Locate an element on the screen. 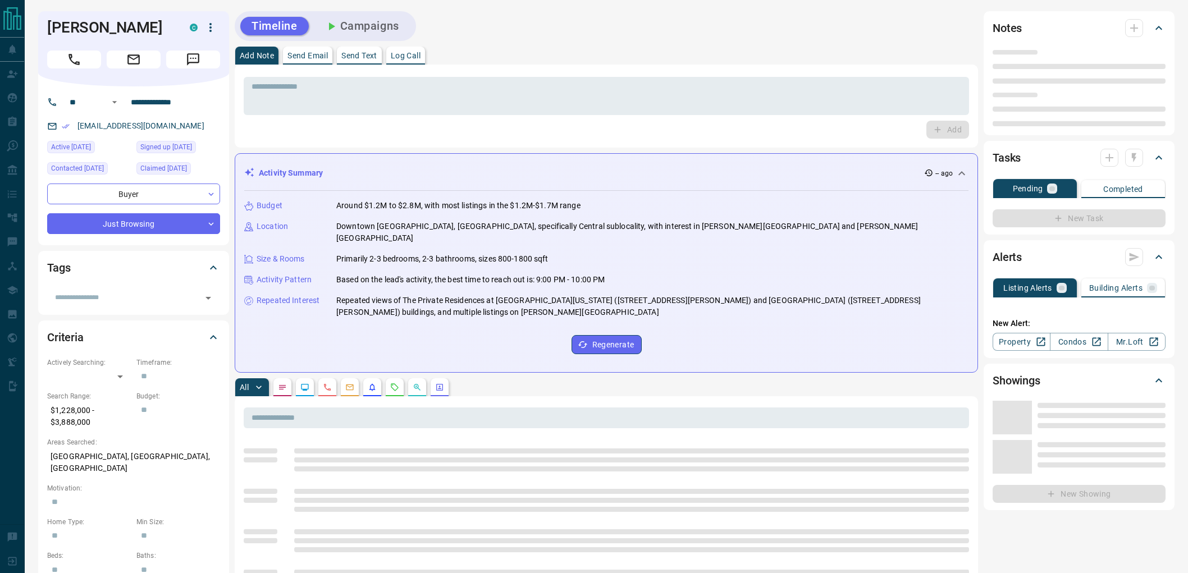 The width and height of the screenshot is (1188, 573). svg: Listing Alerts is located at coordinates (372, 387).